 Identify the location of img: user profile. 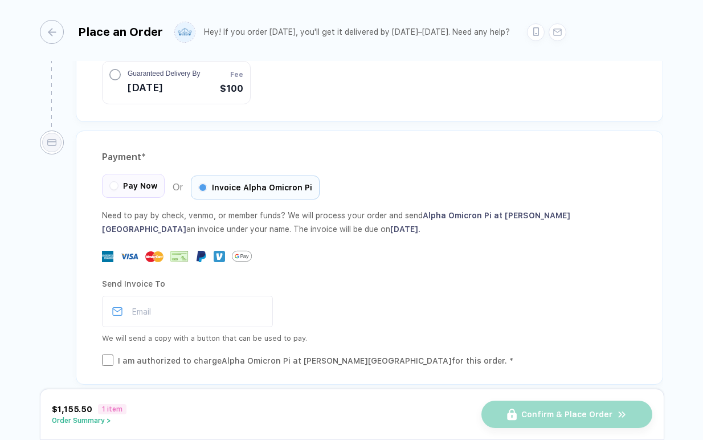
(184, 32).